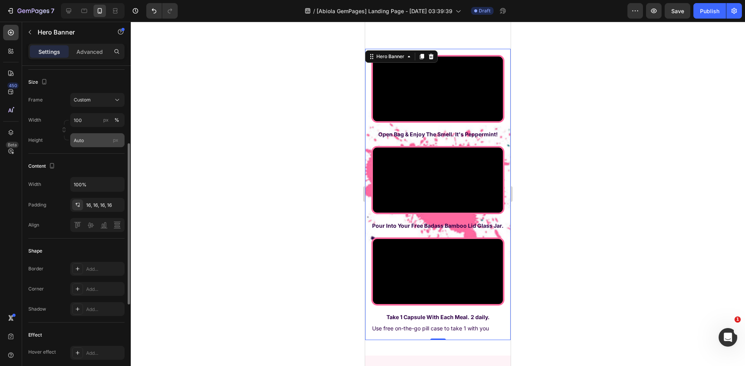 The image size is (745, 366). Describe the element at coordinates (484, 11) in the screenshot. I see `span: Draft` at that location.